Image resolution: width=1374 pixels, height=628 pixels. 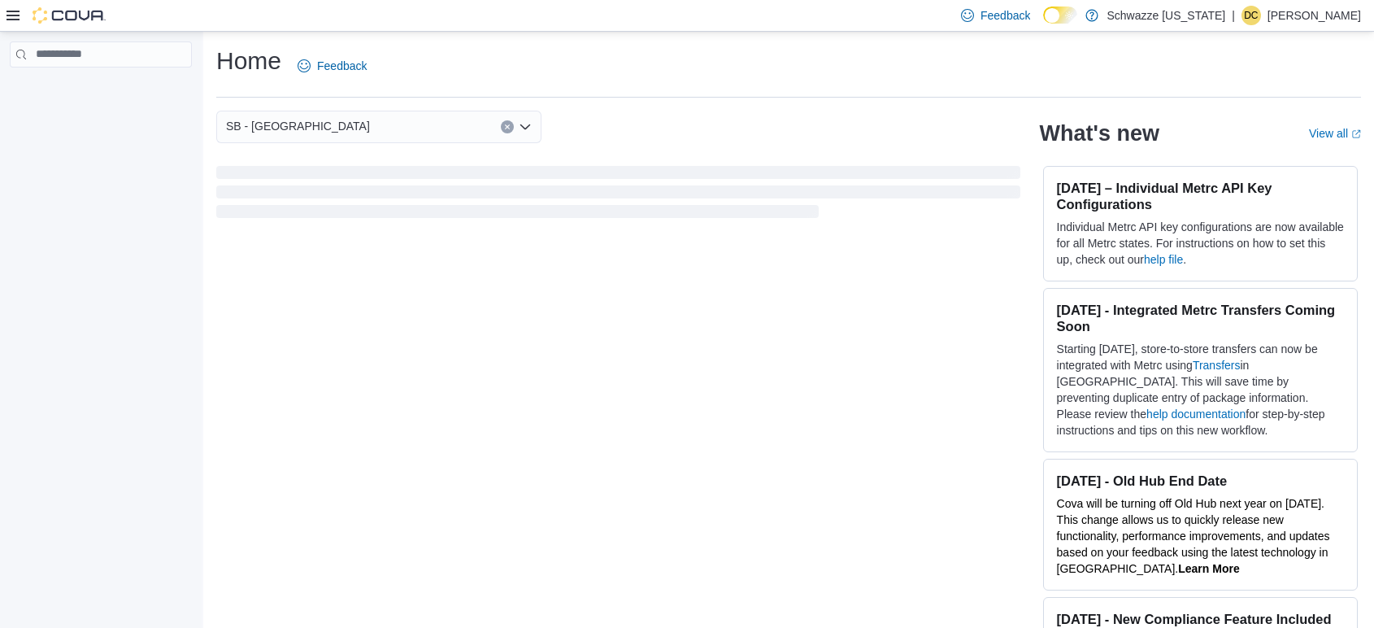 What do you see at coordinates (618, 195) in the screenshot?
I see `span: Loading` at bounding box center [618, 195].